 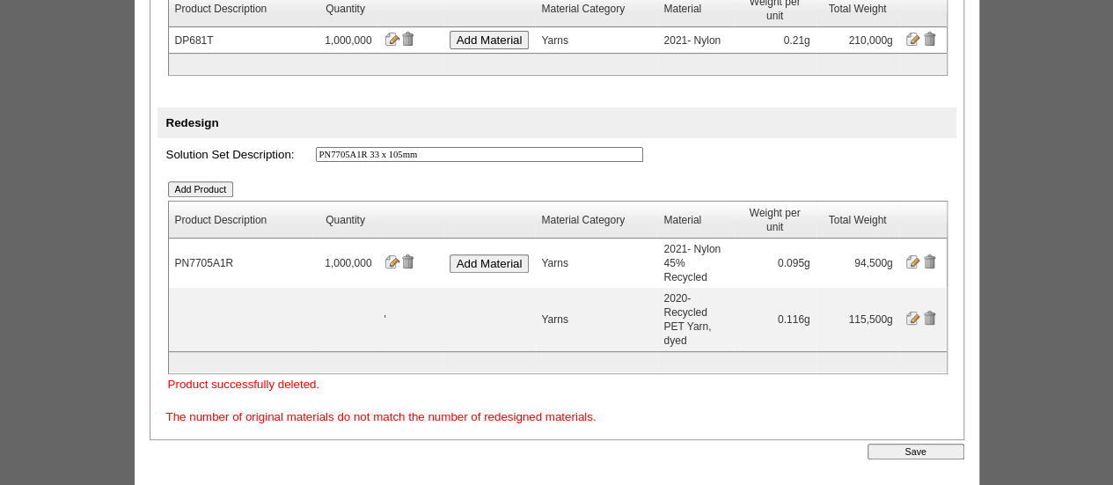 What do you see at coordinates (775, 319) in the screenshot?
I see `td: 0.116g` at bounding box center [775, 319].